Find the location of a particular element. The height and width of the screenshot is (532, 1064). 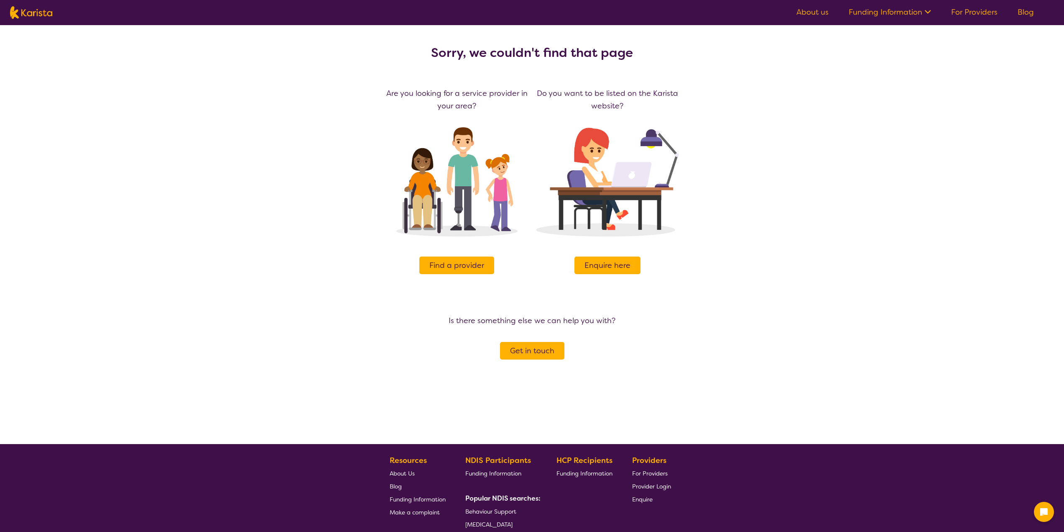

a: Provider Login is located at coordinates (652, 486).